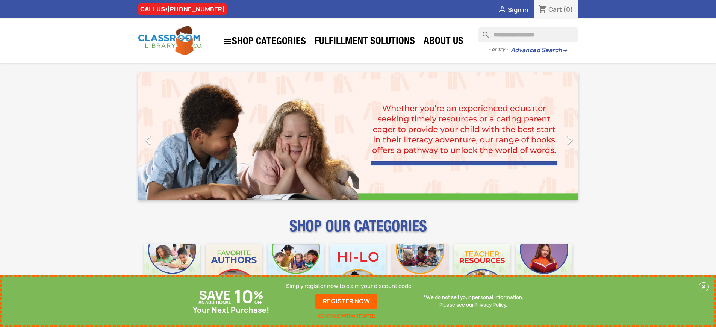  I want to click on img: CLC_HiLo_Mobile.jpg, so click(358, 272).